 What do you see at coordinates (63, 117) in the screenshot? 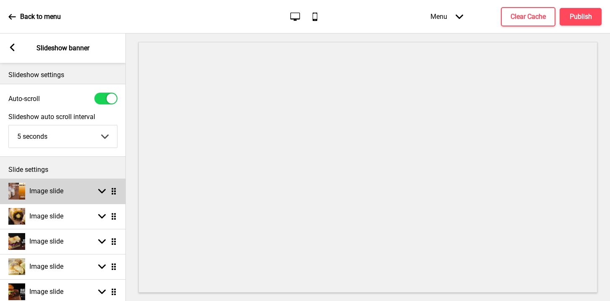
I see `label: Slideshow auto scroll interval` at bounding box center [63, 117].